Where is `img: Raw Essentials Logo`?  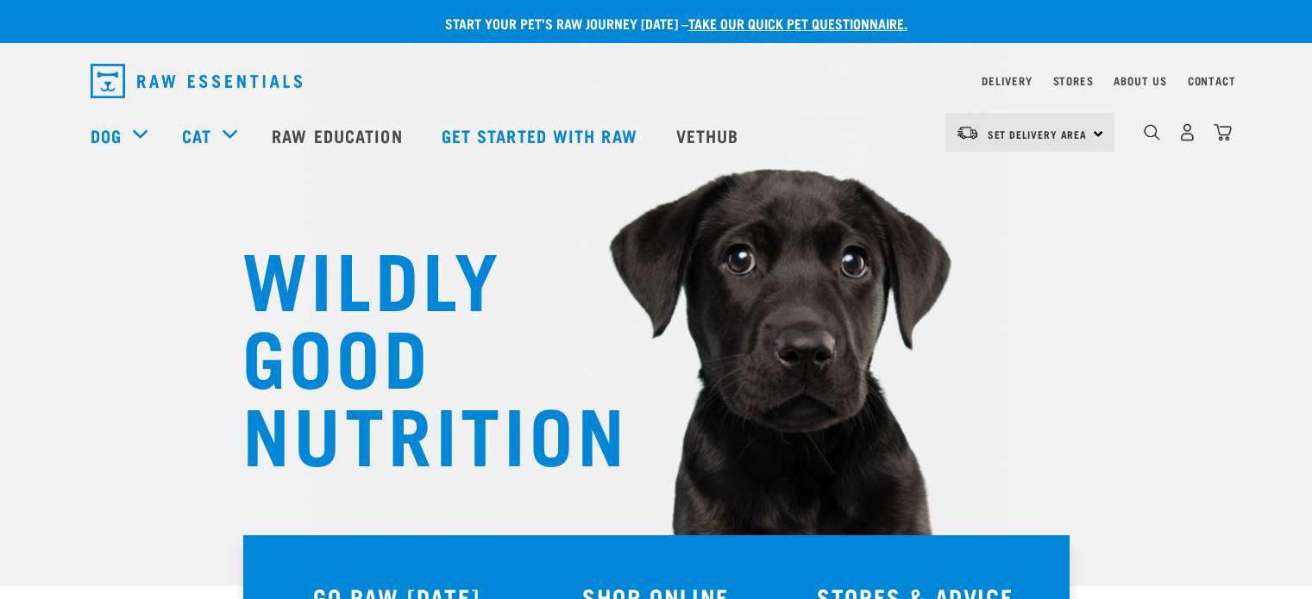
img: Raw Essentials Logo is located at coordinates (196, 81).